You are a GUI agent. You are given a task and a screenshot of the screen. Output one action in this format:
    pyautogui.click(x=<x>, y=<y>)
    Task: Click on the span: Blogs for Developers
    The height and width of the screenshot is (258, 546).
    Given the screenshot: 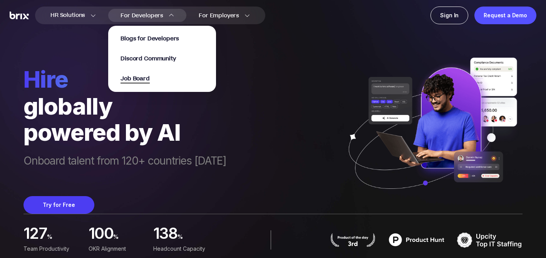 What is the action you would take?
    pyautogui.click(x=150, y=38)
    